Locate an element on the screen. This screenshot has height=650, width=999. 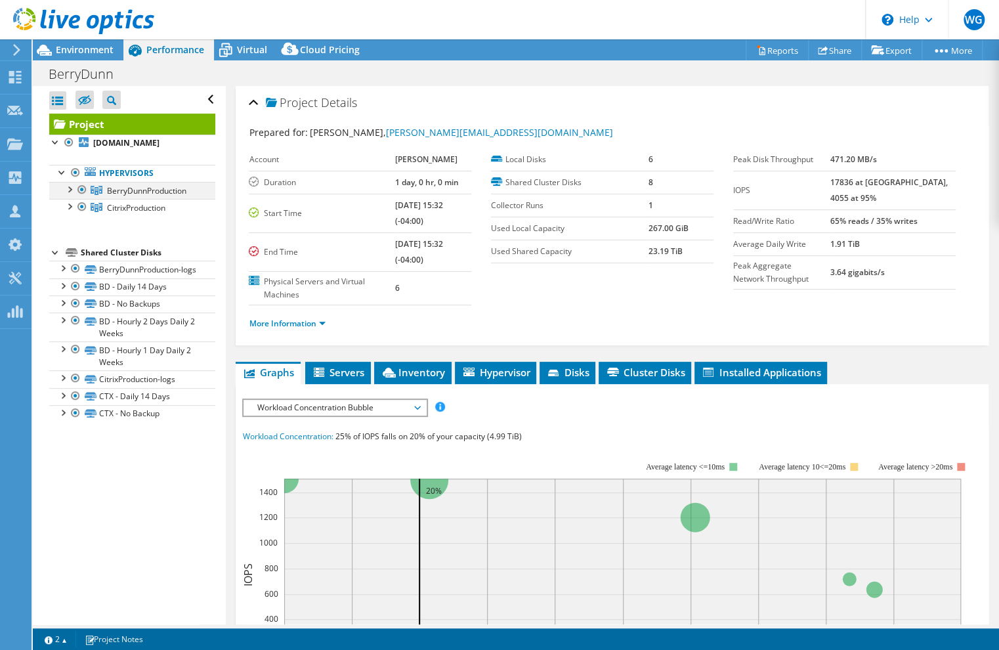
span: Environment is located at coordinates (85, 49).